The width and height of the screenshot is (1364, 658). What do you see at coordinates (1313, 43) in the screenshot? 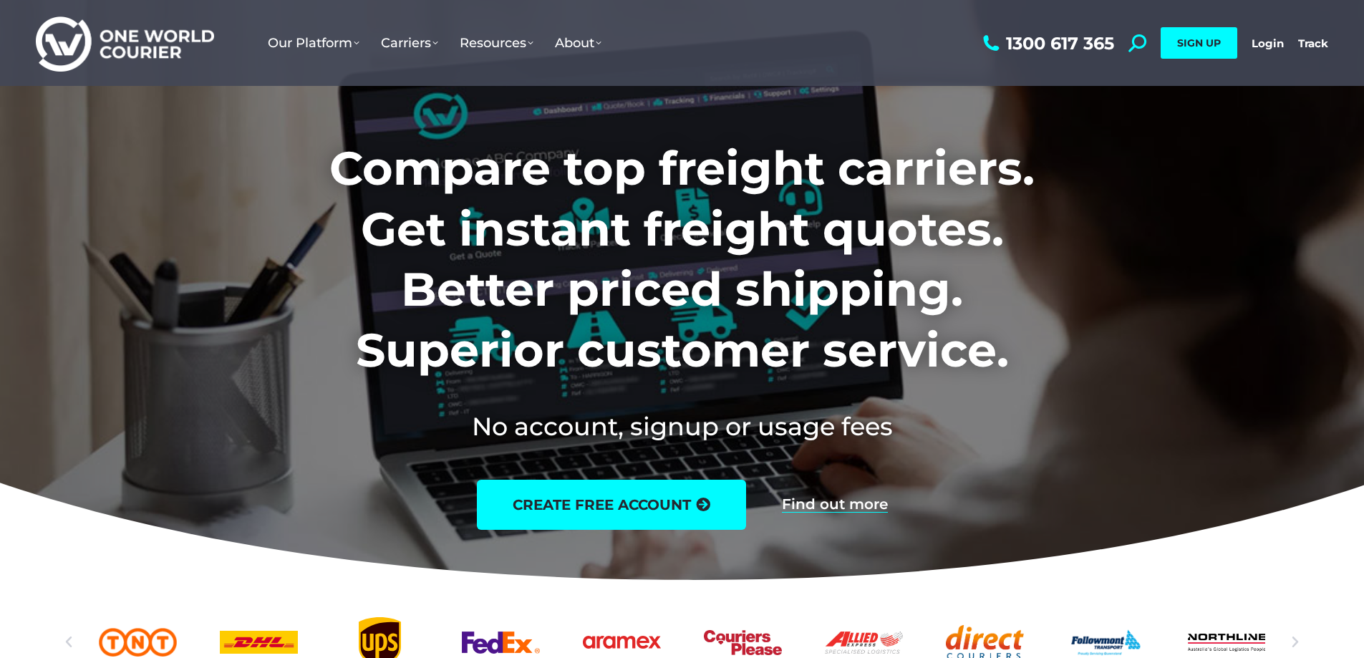
I see `a: Track` at bounding box center [1313, 43].